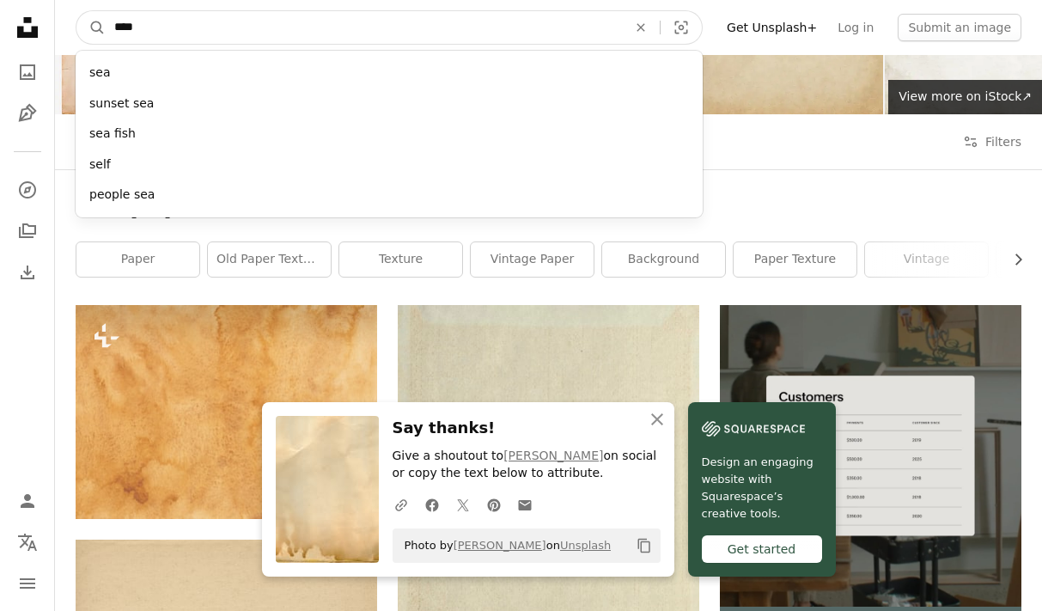 The height and width of the screenshot is (611, 1042). Describe the element at coordinates (964, 96) in the screenshot. I see `span: View more on iStock ↗` at that location.